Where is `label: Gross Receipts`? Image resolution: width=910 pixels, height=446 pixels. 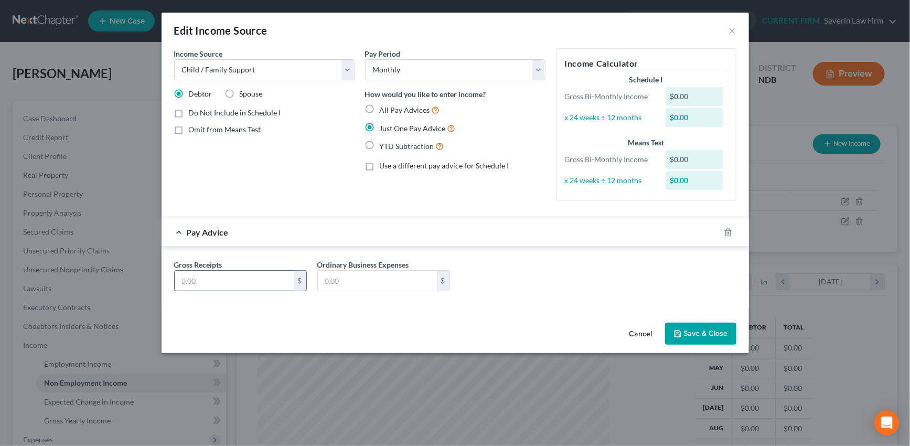
label: Gross Receipts is located at coordinates (198, 264).